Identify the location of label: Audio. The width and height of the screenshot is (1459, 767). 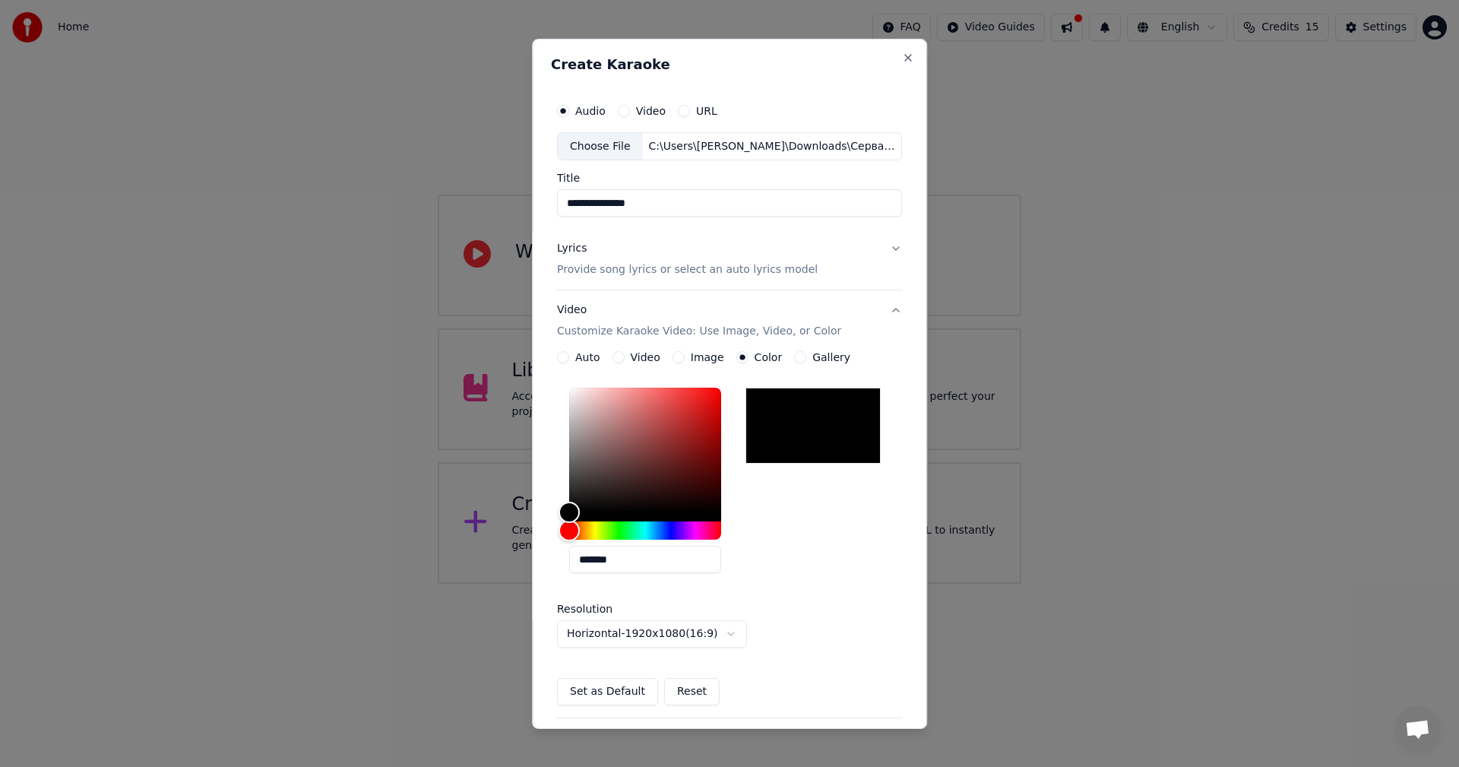
(590, 110).